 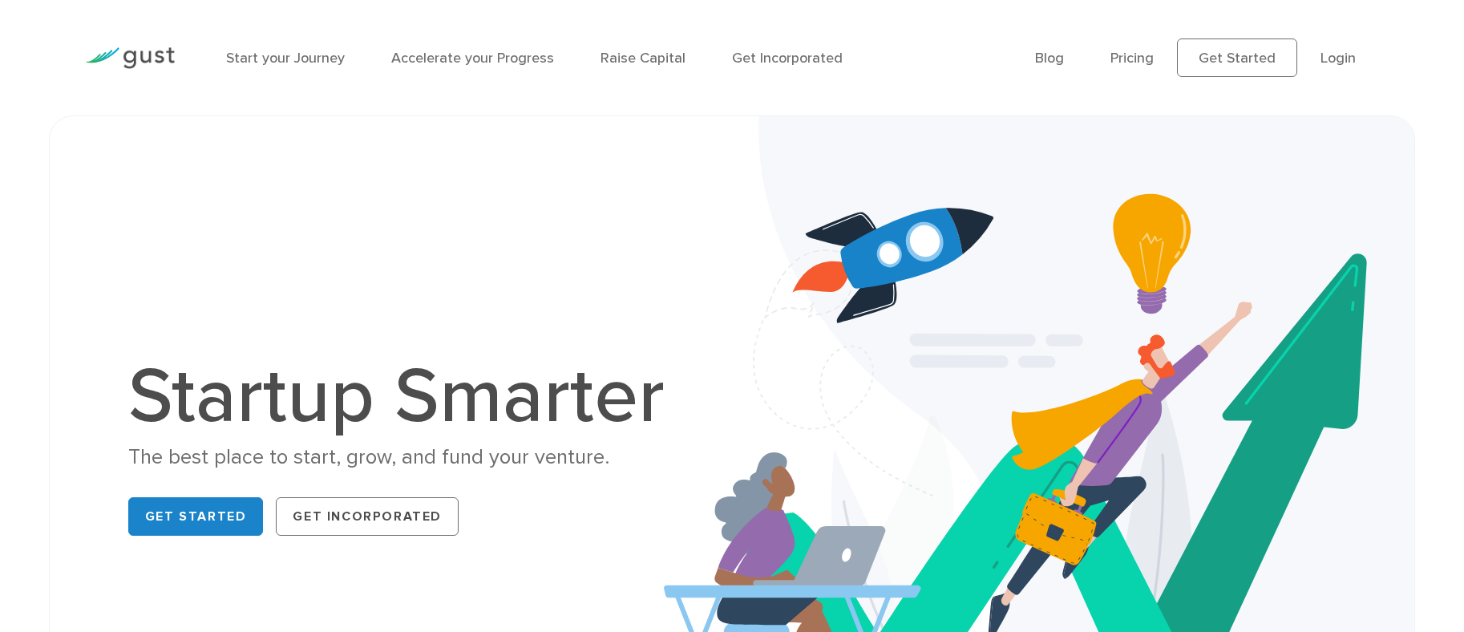 What do you see at coordinates (130, 58) in the screenshot?
I see `img: Gust Logo` at bounding box center [130, 58].